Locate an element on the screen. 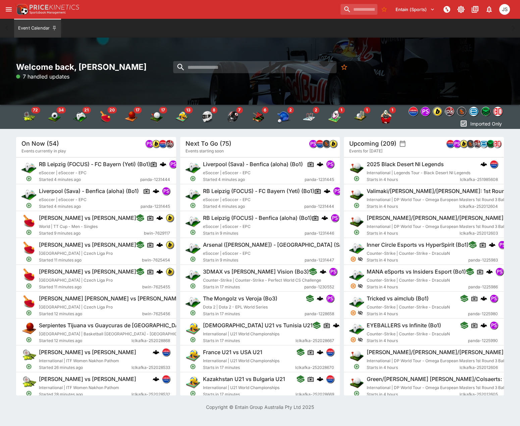 This screenshot has width=520, height=426. div: Rugby League is located at coordinates (335, 117).